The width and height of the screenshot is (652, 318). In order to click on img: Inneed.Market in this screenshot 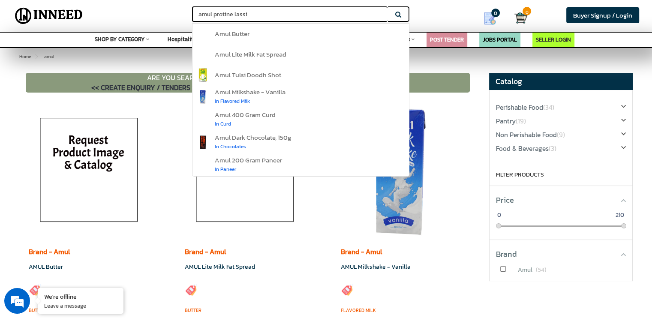, I will do `click(49, 16)`.